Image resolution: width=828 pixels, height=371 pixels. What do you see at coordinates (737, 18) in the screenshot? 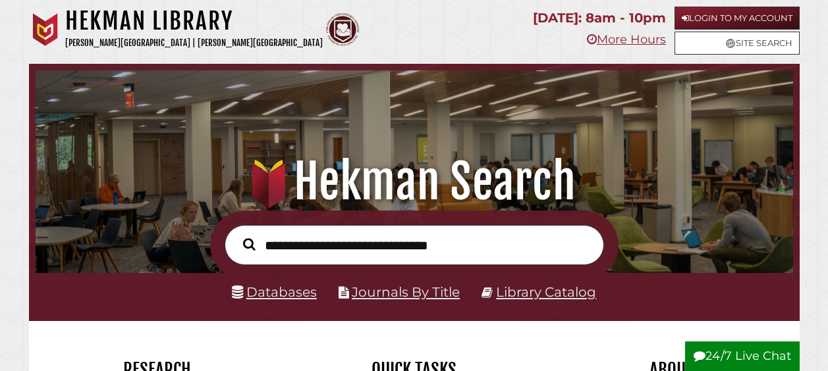
I see `a: Login to My Account` at bounding box center [737, 18].